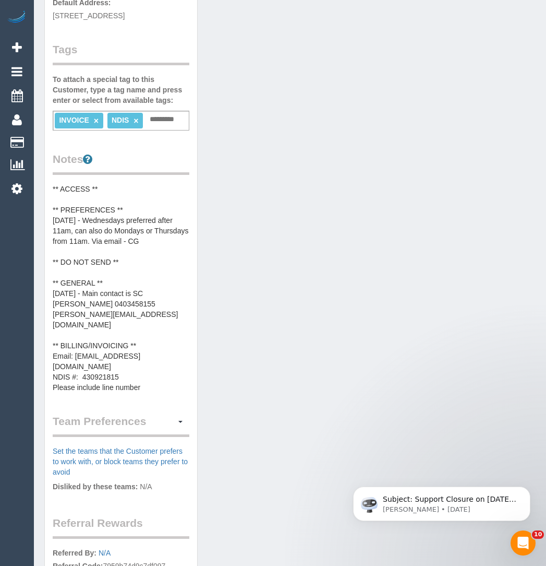 The width and height of the screenshot is (546, 566). What do you see at coordinates (146, 486) in the screenshot?
I see `span: N/A` at bounding box center [146, 486].